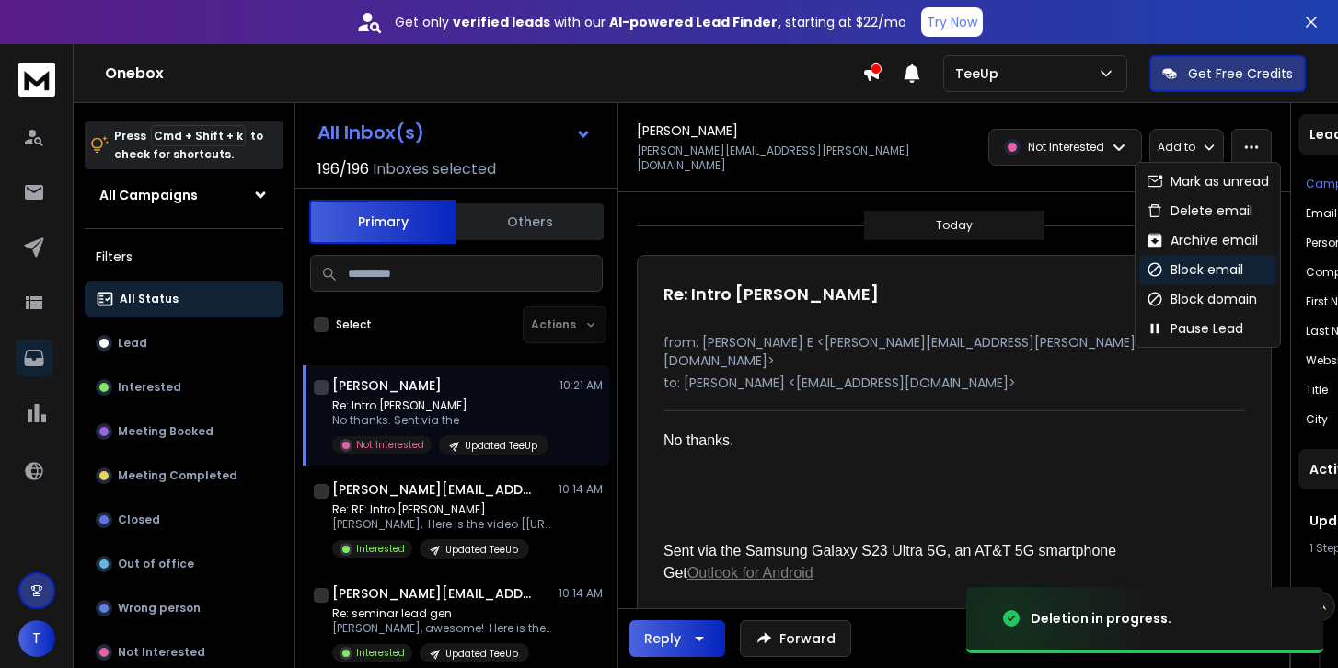  Describe the element at coordinates (1199, 211) in the screenshot. I see `div: Delete email` at that location.